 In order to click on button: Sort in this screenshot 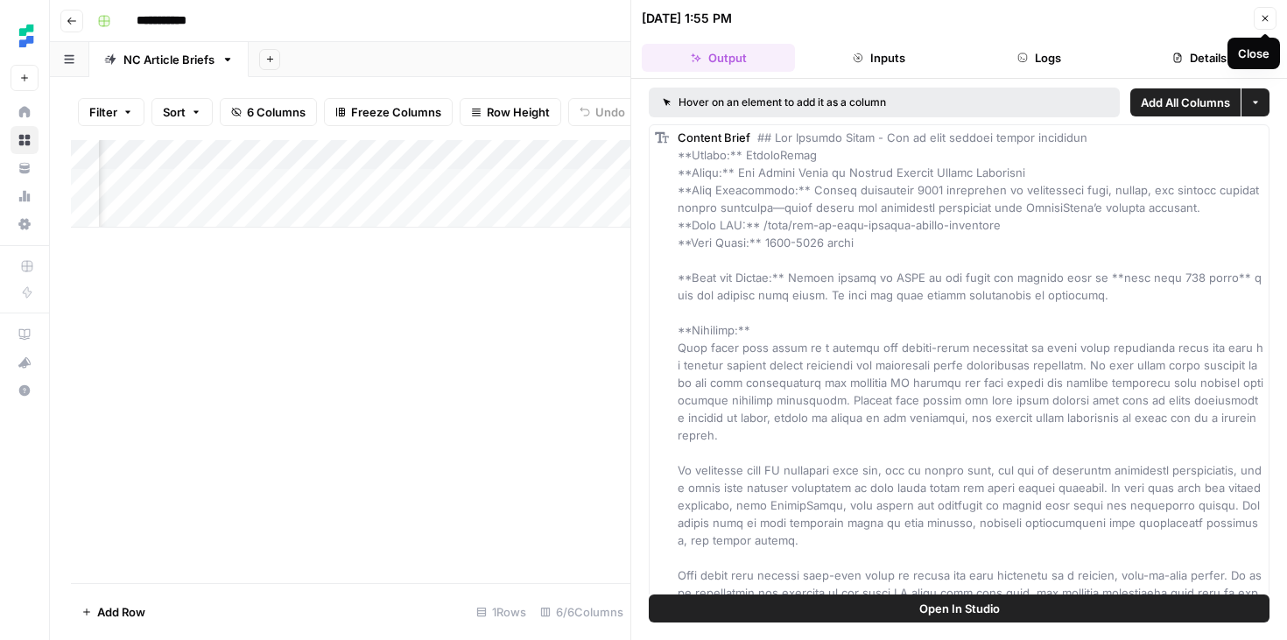, I will do `click(182, 112)`.